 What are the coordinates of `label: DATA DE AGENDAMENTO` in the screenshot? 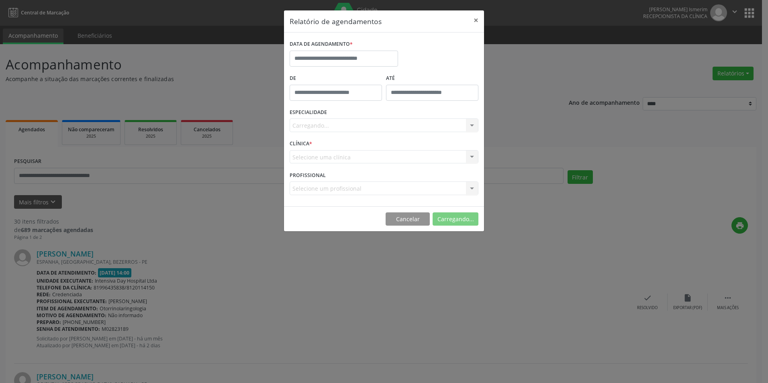 It's located at (321, 44).